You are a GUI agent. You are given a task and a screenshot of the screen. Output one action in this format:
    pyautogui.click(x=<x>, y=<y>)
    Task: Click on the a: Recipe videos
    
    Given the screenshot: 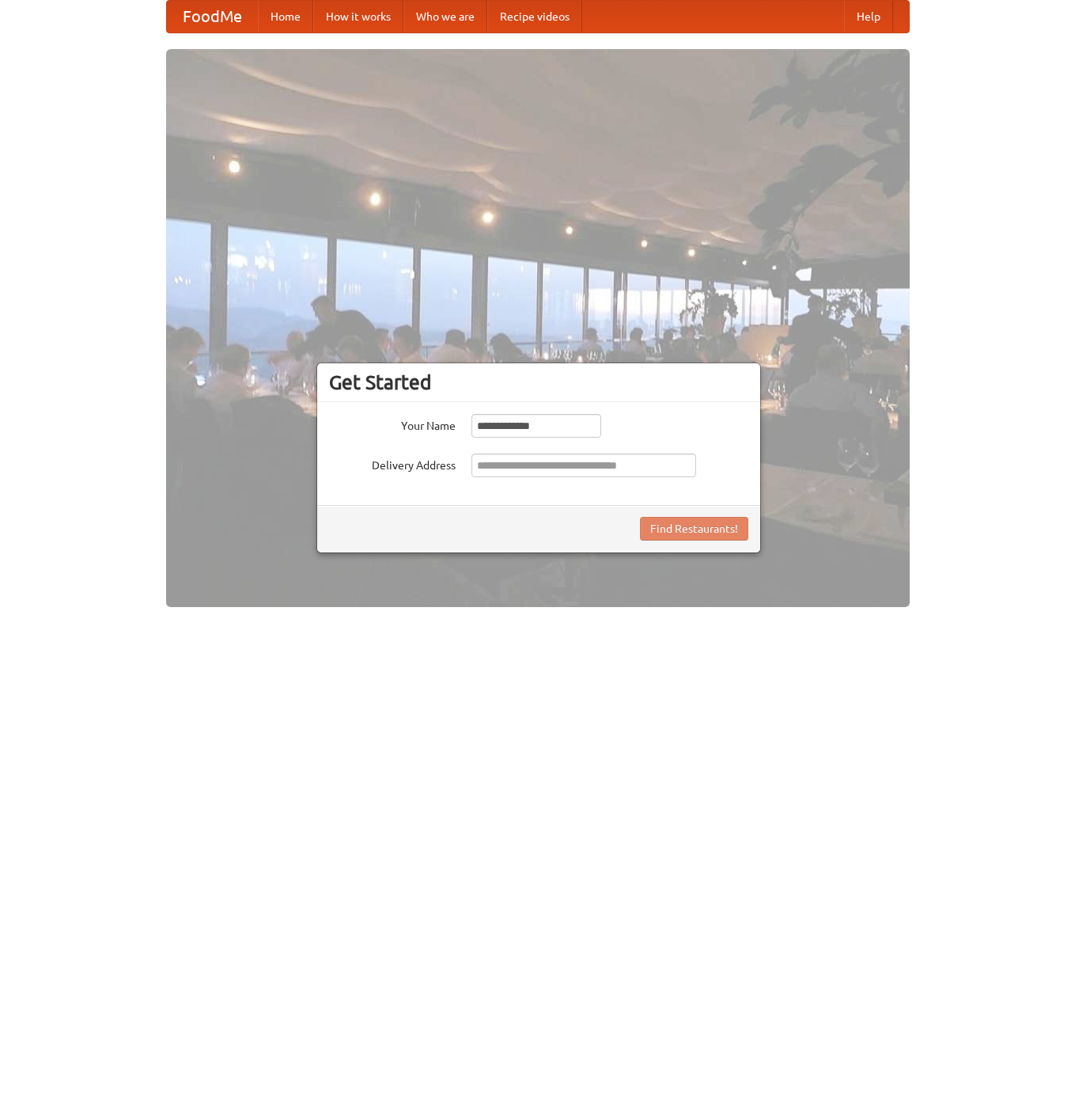 What is the action you would take?
    pyautogui.click(x=535, y=16)
    